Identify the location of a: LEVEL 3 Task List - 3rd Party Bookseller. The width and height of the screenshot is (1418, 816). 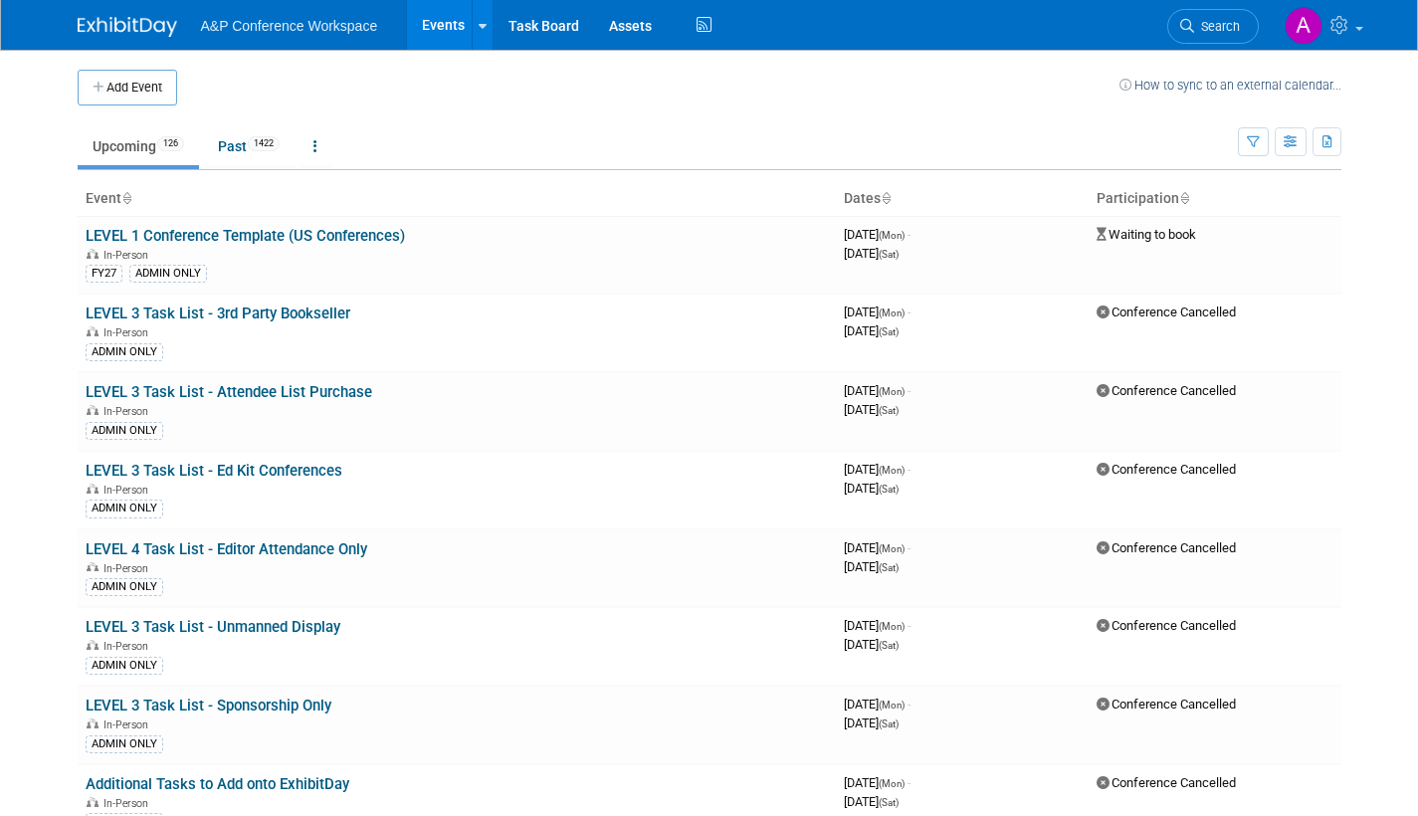
(218, 314).